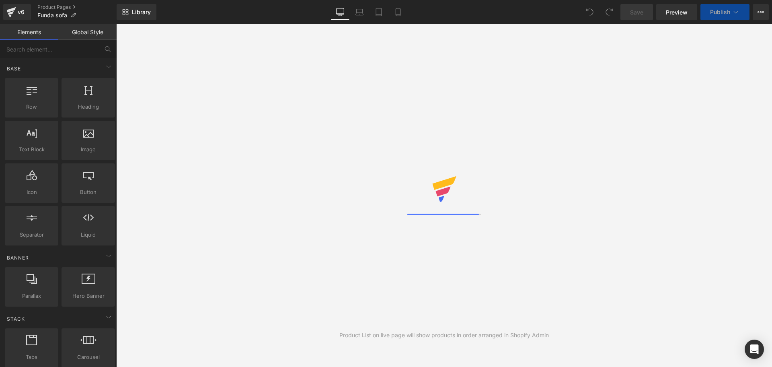 This screenshot has width=772, height=367. Describe the element at coordinates (31, 357) in the screenshot. I see `span: Tabs` at that location.